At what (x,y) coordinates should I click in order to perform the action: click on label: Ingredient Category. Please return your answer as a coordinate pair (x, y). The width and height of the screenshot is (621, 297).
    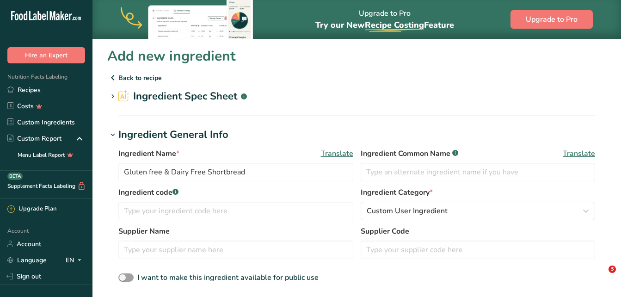
    Looking at the image, I should click on (478, 192).